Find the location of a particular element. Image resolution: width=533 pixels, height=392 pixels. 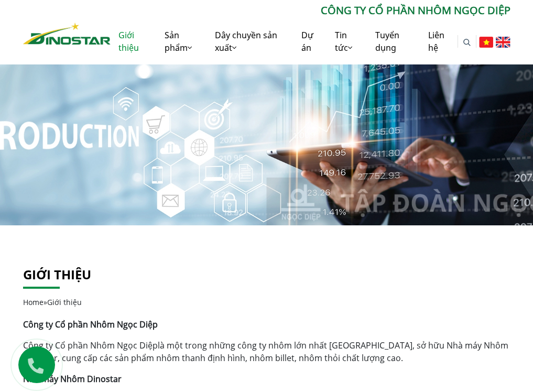

a: Dây chuyền sản xuất is located at coordinates (250, 41).